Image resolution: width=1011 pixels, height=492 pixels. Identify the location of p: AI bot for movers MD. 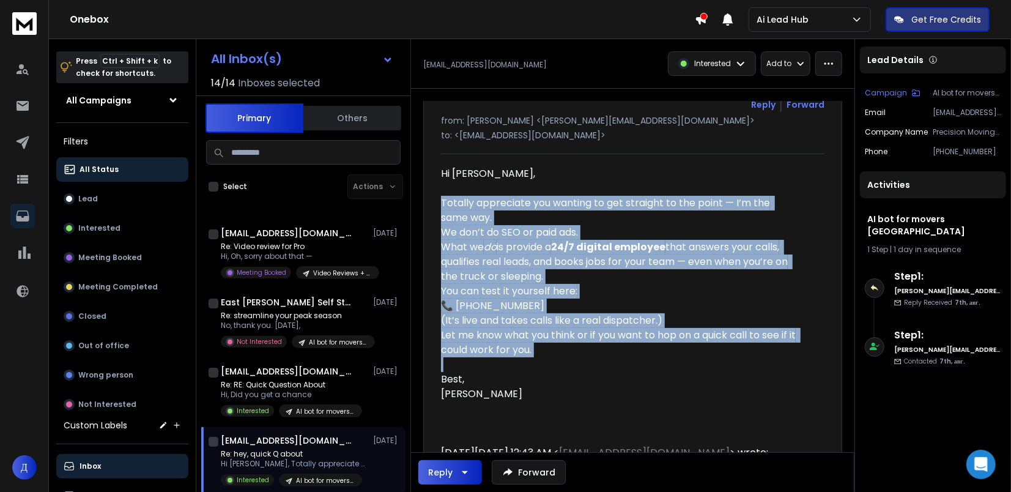
(325, 411).